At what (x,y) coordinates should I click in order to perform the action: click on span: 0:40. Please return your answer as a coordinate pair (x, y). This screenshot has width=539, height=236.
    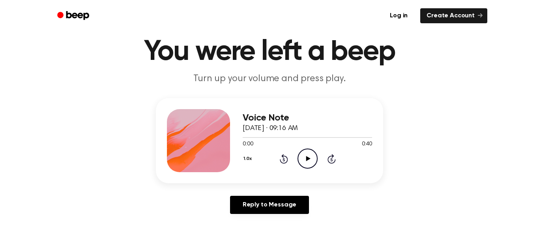
    Looking at the image, I should click on (367, 144).